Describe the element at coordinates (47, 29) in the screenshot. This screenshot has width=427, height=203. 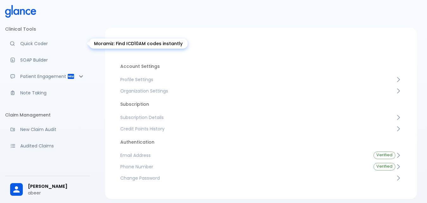
I see `li: Clinical Tools` at that location.